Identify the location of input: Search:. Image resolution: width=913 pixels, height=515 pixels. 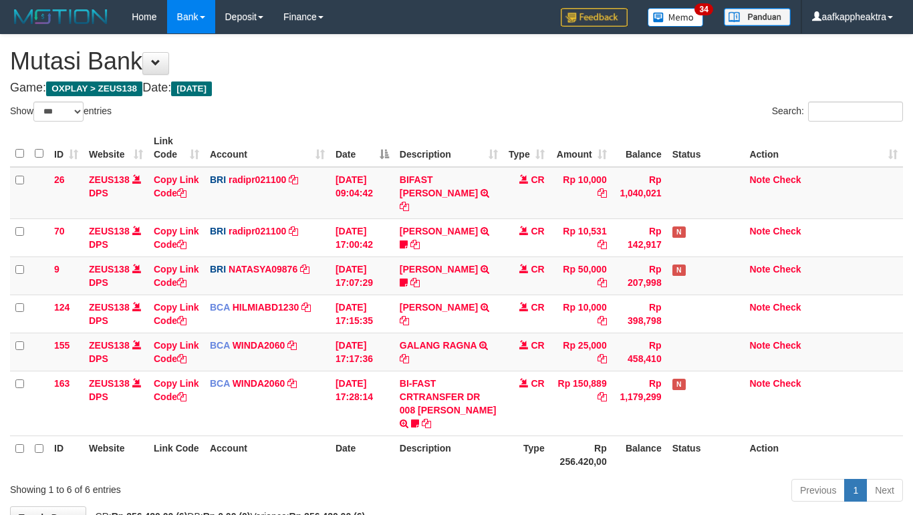
(856, 112).